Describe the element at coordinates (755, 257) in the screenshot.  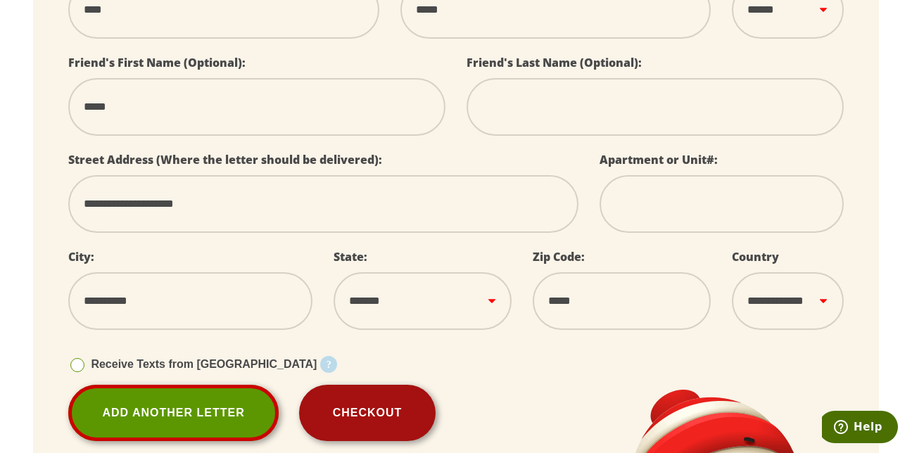
I see `label: Country` at that location.